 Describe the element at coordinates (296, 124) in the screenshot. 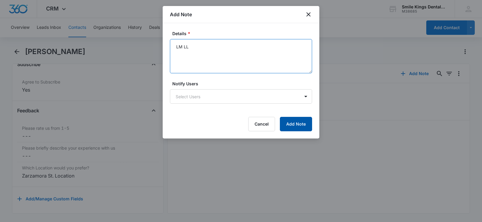

I see `button: Add Note` at that location.